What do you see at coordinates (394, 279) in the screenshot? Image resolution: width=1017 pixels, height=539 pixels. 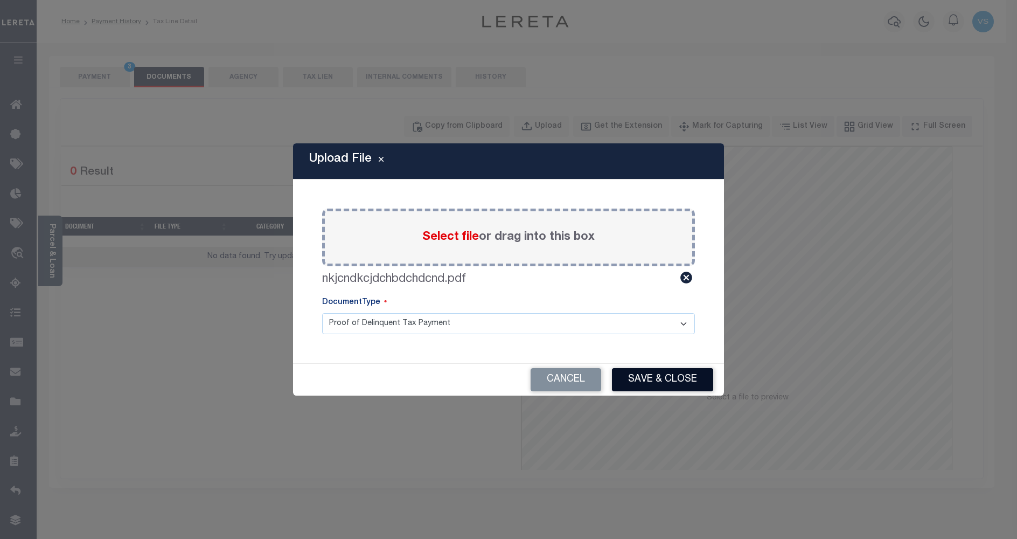 I see `label: nkjcndkcjdchbdchdcnd.pdf` at bounding box center [394, 279].